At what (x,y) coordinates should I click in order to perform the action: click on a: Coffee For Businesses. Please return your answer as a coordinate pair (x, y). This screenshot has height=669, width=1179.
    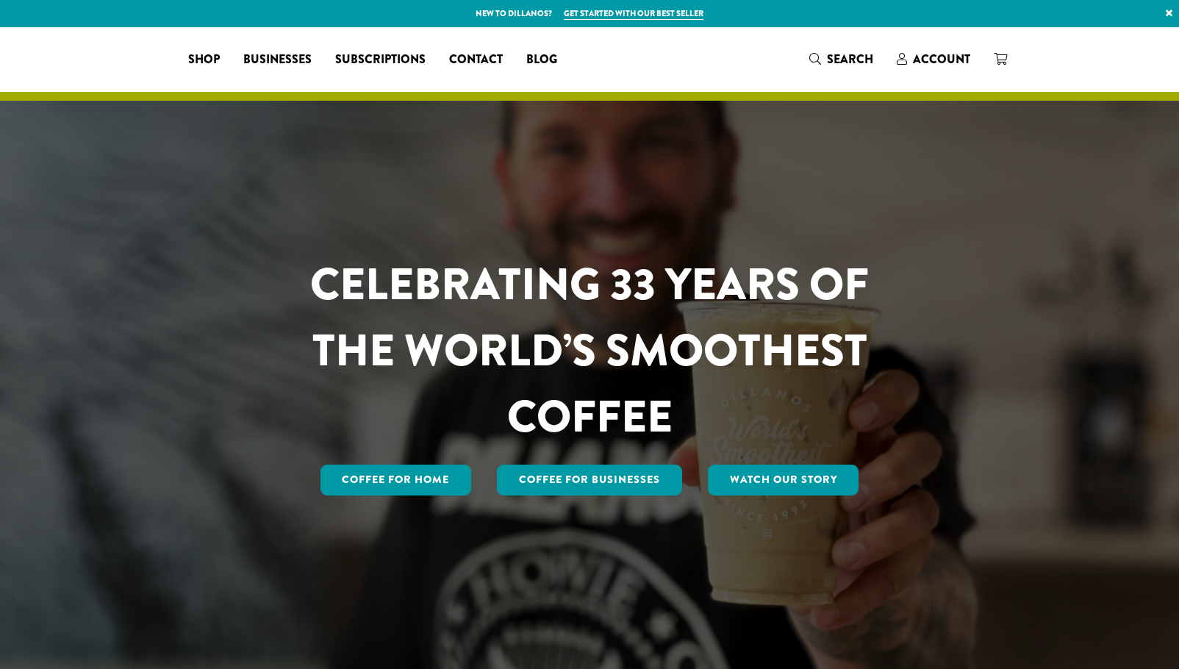
    Looking at the image, I should click on (590, 480).